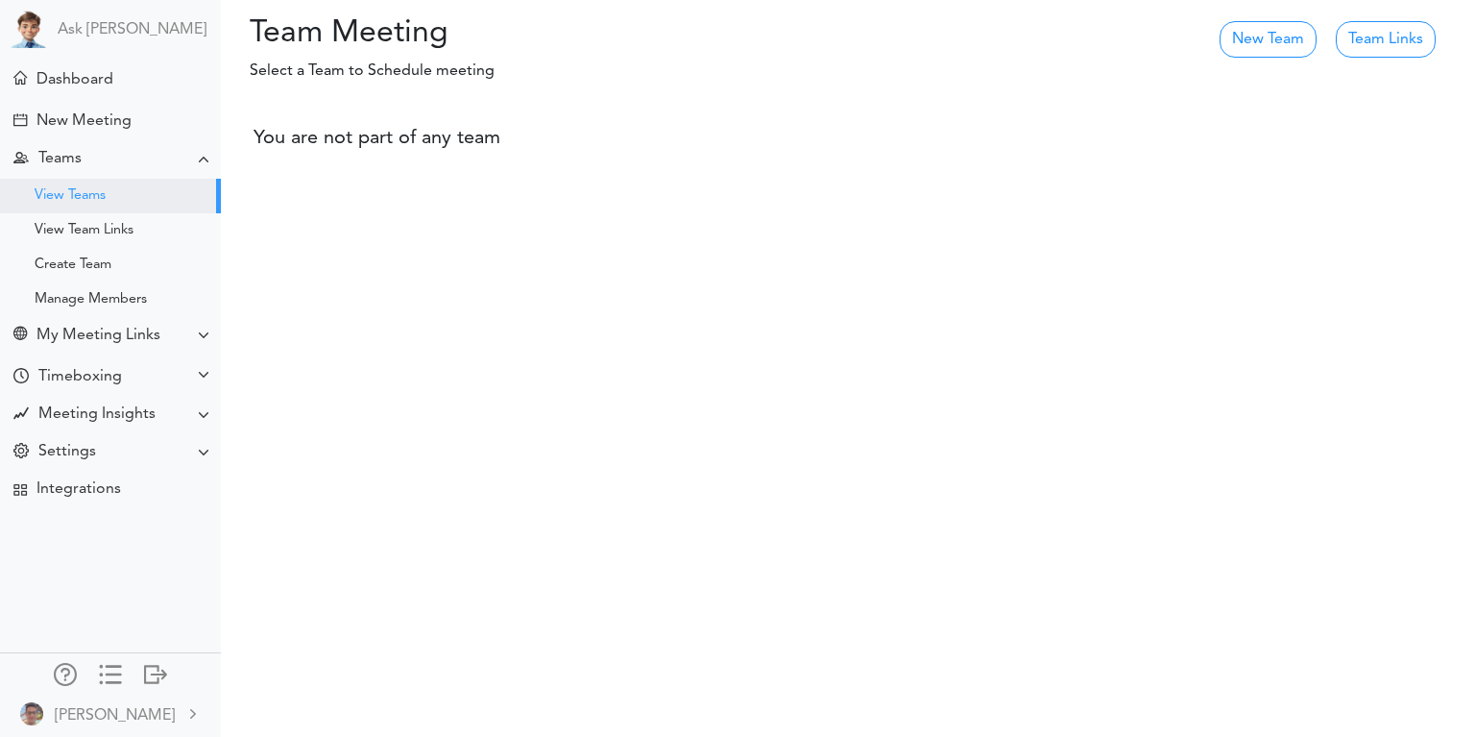 The height and width of the screenshot is (737, 1475). What do you see at coordinates (20, 120) in the screenshot?
I see `div: Create Meeting` at bounding box center [20, 120].